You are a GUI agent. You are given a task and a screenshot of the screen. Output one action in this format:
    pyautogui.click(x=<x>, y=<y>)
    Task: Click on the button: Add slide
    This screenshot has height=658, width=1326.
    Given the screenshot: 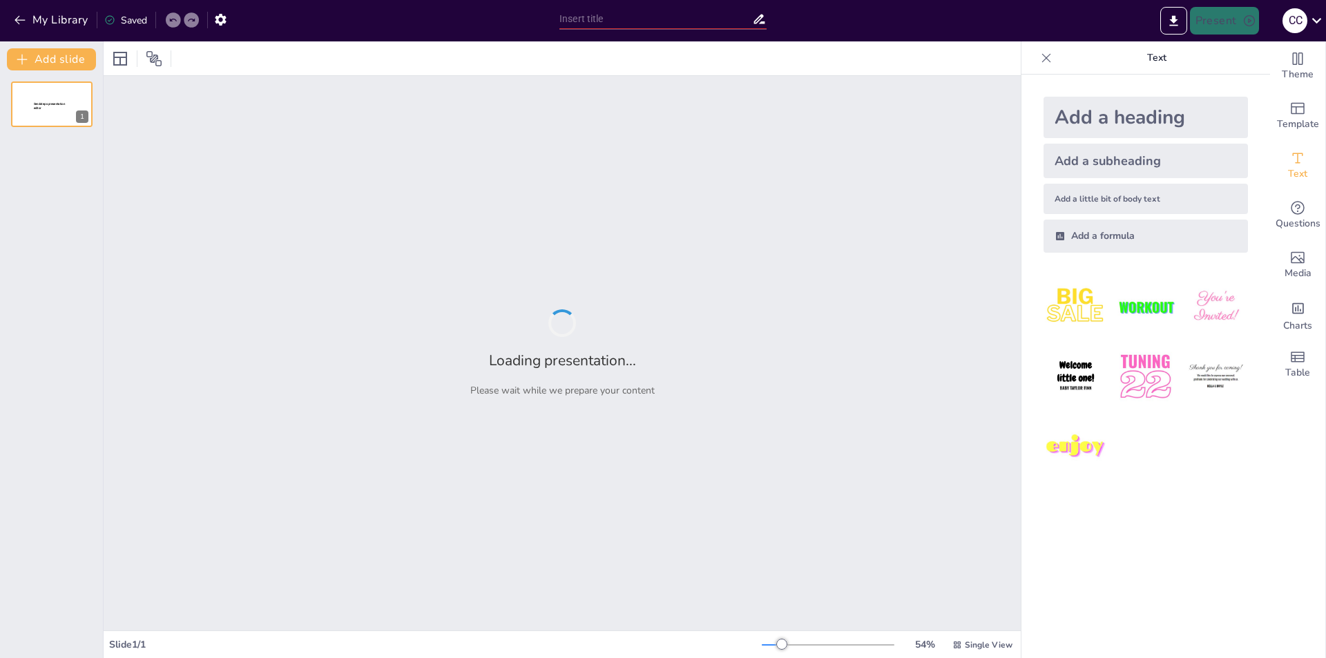 What is the action you would take?
    pyautogui.click(x=51, y=59)
    